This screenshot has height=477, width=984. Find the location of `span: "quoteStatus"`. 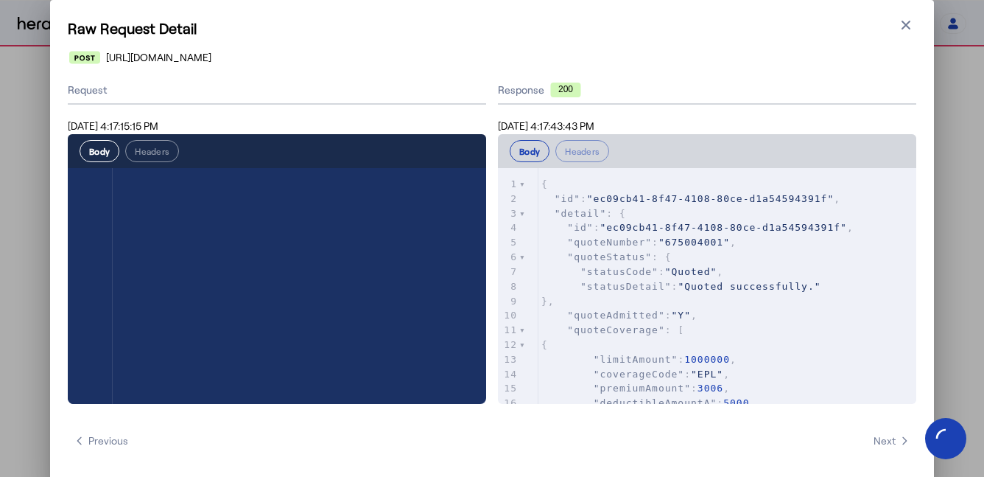

span: "quoteStatus" is located at coordinates (609, 256).